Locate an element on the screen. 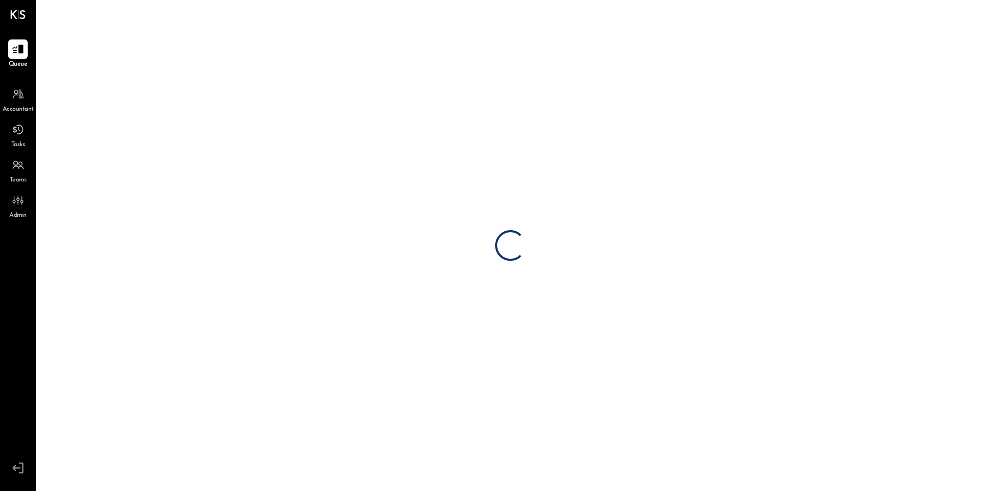 This screenshot has height=491, width=984. a: Accountant is located at coordinates (18, 99).